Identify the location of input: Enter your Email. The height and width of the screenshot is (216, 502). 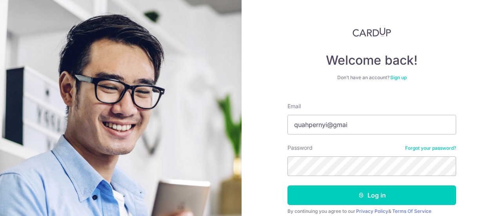
(372, 125).